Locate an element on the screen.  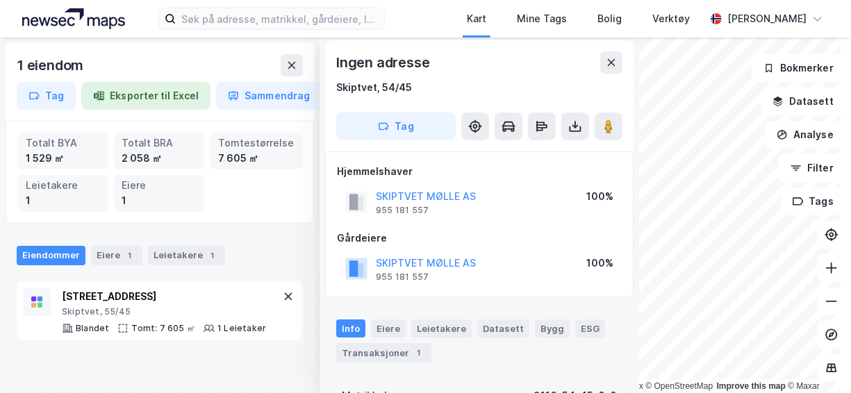
a: OpenStreetMap is located at coordinates (679, 386).